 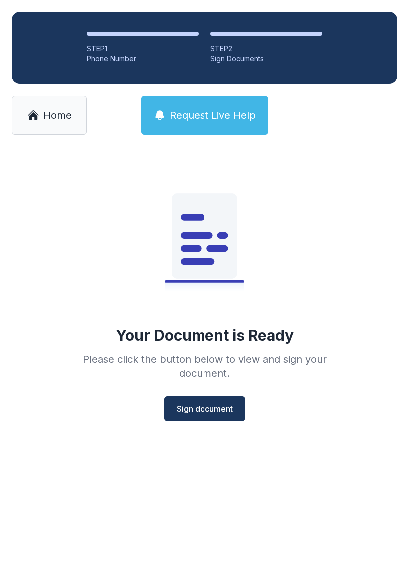 What do you see at coordinates (205, 335) in the screenshot?
I see `div: Your Document is Ready` at bounding box center [205, 335].